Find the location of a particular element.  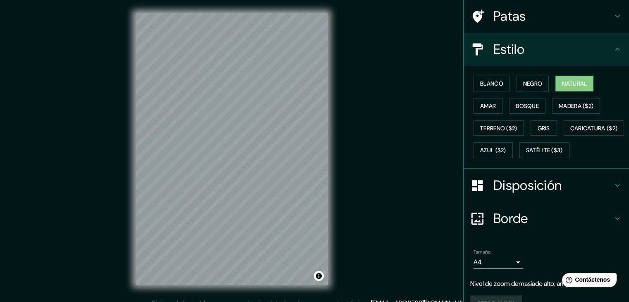

button: Activar o desactivar atribución is located at coordinates (319, 276).